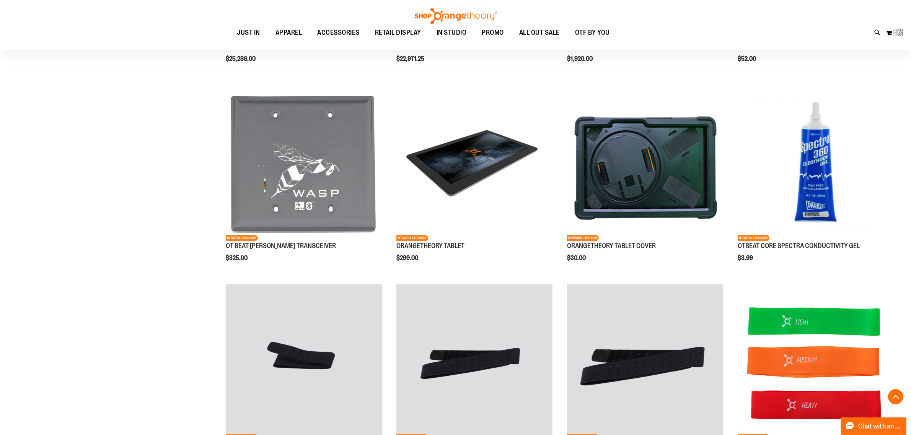 The width and height of the screenshot is (911, 435). I want to click on a: Product image for ORANGETHEORY TABLET COVERNETWORK EXCLUSIVE, so click(645, 164).